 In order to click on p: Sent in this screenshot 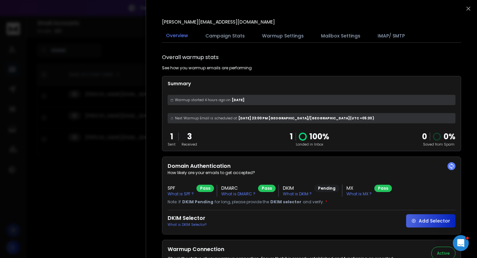, I will do `click(172, 144)`.